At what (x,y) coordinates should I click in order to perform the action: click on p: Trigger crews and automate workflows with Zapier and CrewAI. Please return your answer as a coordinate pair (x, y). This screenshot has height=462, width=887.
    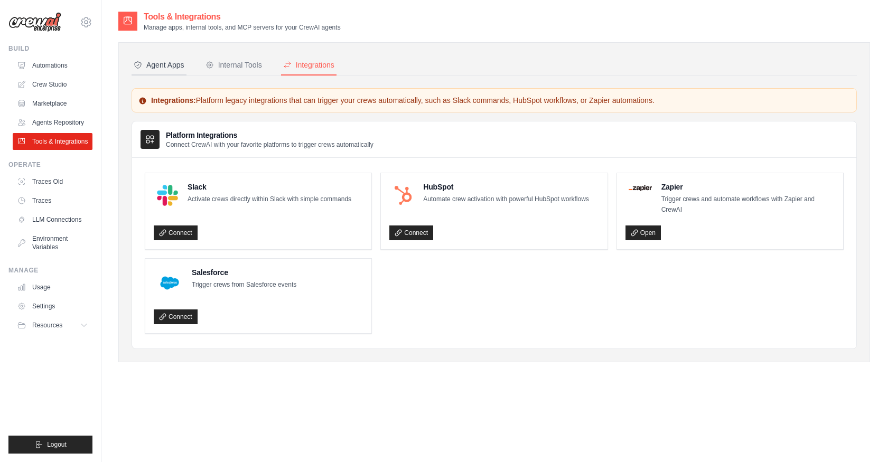
    Looking at the image, I should click on (748, 205).